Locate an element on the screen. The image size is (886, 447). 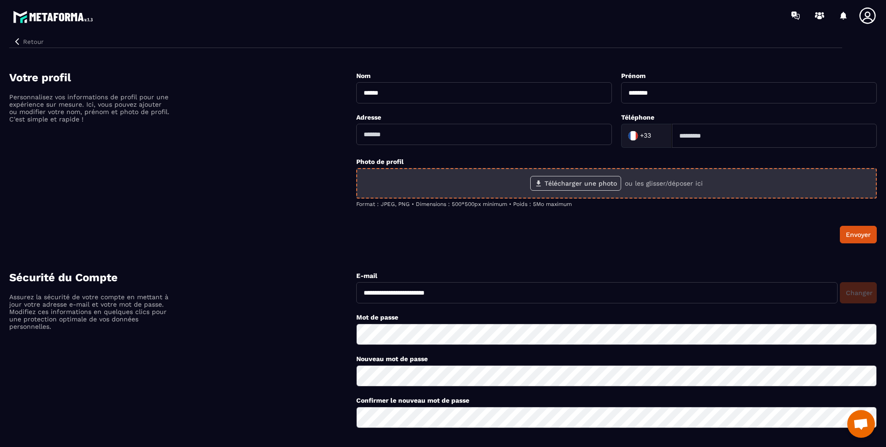
label: Photo de profil is located at coordinates (380, 162).